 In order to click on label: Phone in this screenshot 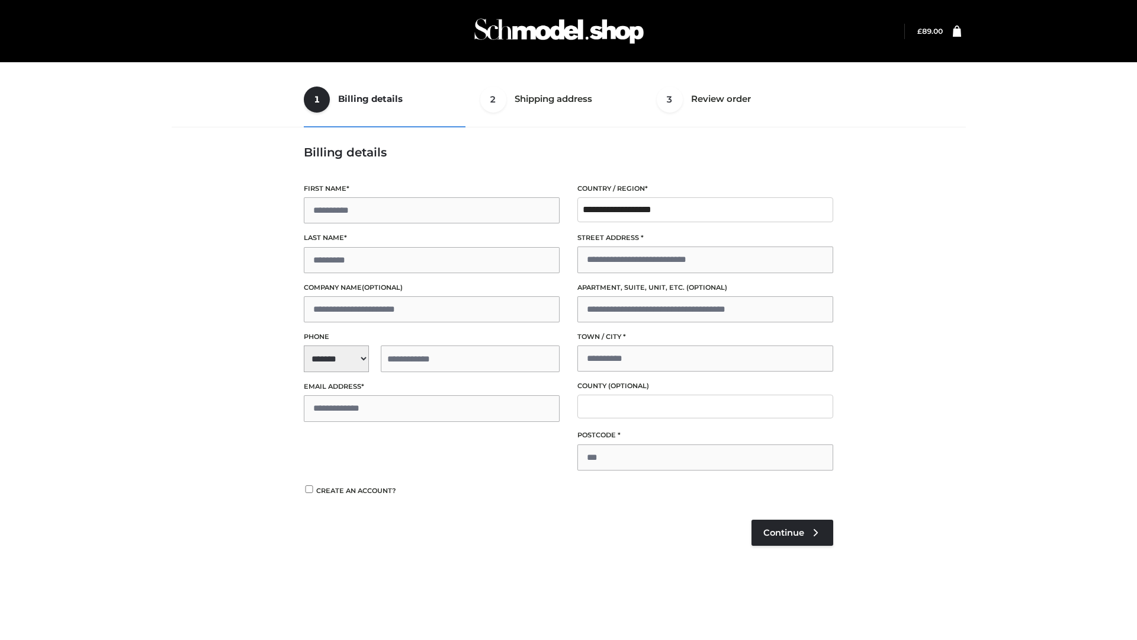, I will do `click(432, 336)`.